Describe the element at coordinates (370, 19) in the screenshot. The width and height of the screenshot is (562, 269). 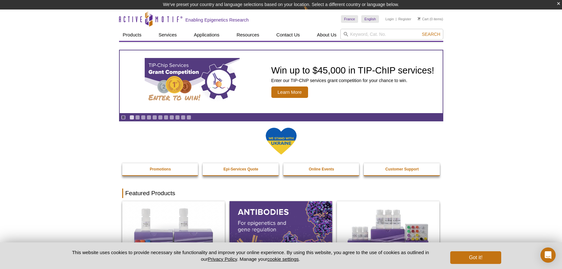
I see `a: English` at that location.